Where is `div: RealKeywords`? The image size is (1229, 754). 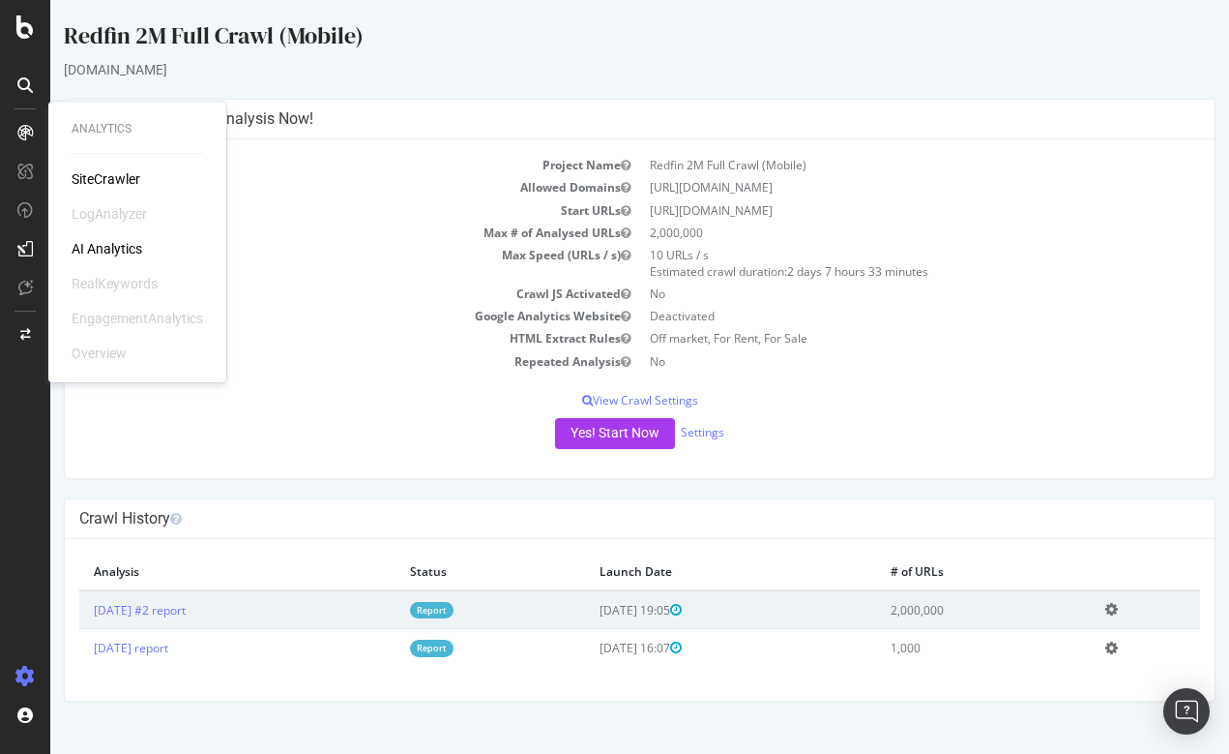
div: RealKeywords is located at coordinates (114, 283).